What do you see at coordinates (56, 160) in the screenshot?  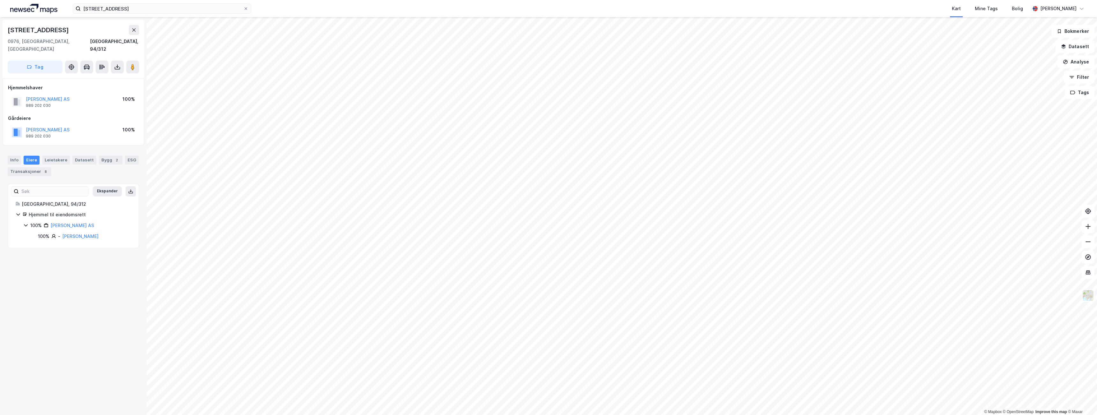 I see `div: Leietakere` at bounding box center [56, 160].